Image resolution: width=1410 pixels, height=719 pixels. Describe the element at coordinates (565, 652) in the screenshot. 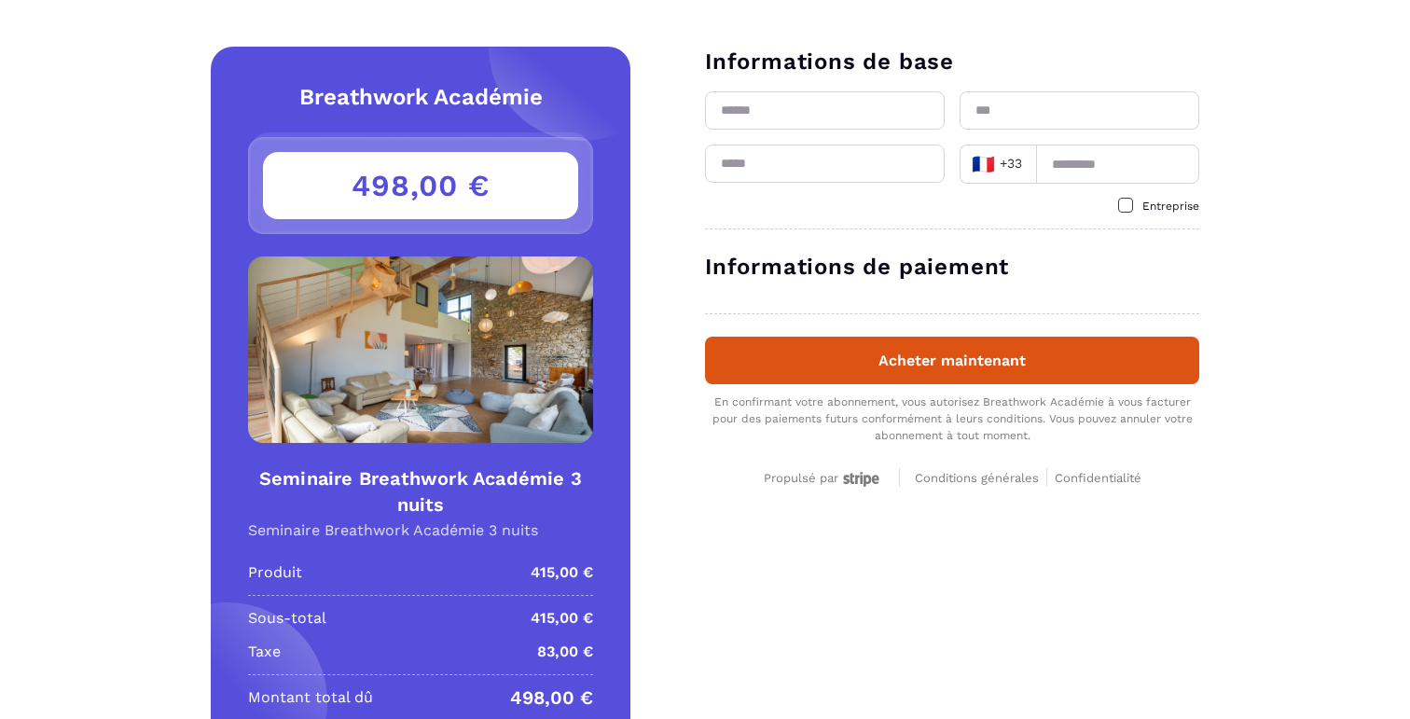

I see `p: 83,00 €` at that location.